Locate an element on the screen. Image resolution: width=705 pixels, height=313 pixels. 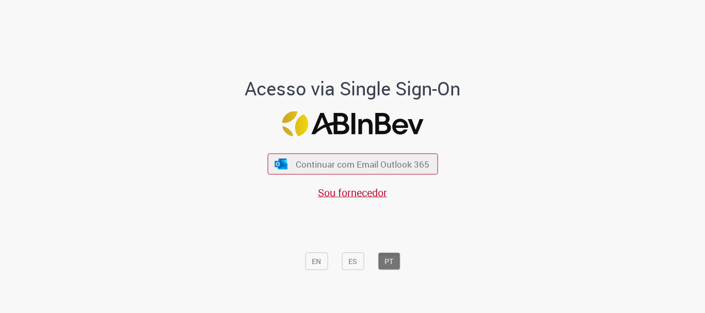
img: ícone Azure/Microsoft 360 is located at coordinates (281, 164).